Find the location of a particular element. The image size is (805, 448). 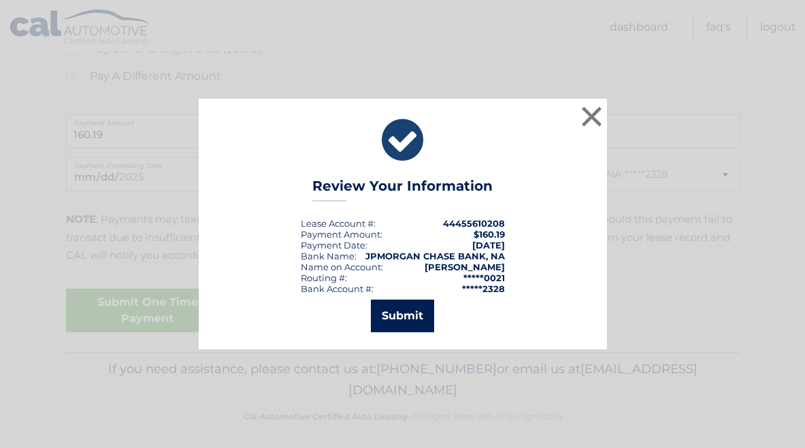

span: $160.19 is located at coordinates (489, 234).